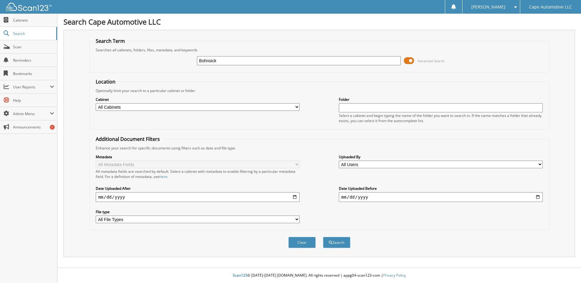 This screenshot has height=283, width=581. What do you see at coordinates (31, 114) in the screenshot?
I see `span: Admin Menu` at bounding box center [31, 114].